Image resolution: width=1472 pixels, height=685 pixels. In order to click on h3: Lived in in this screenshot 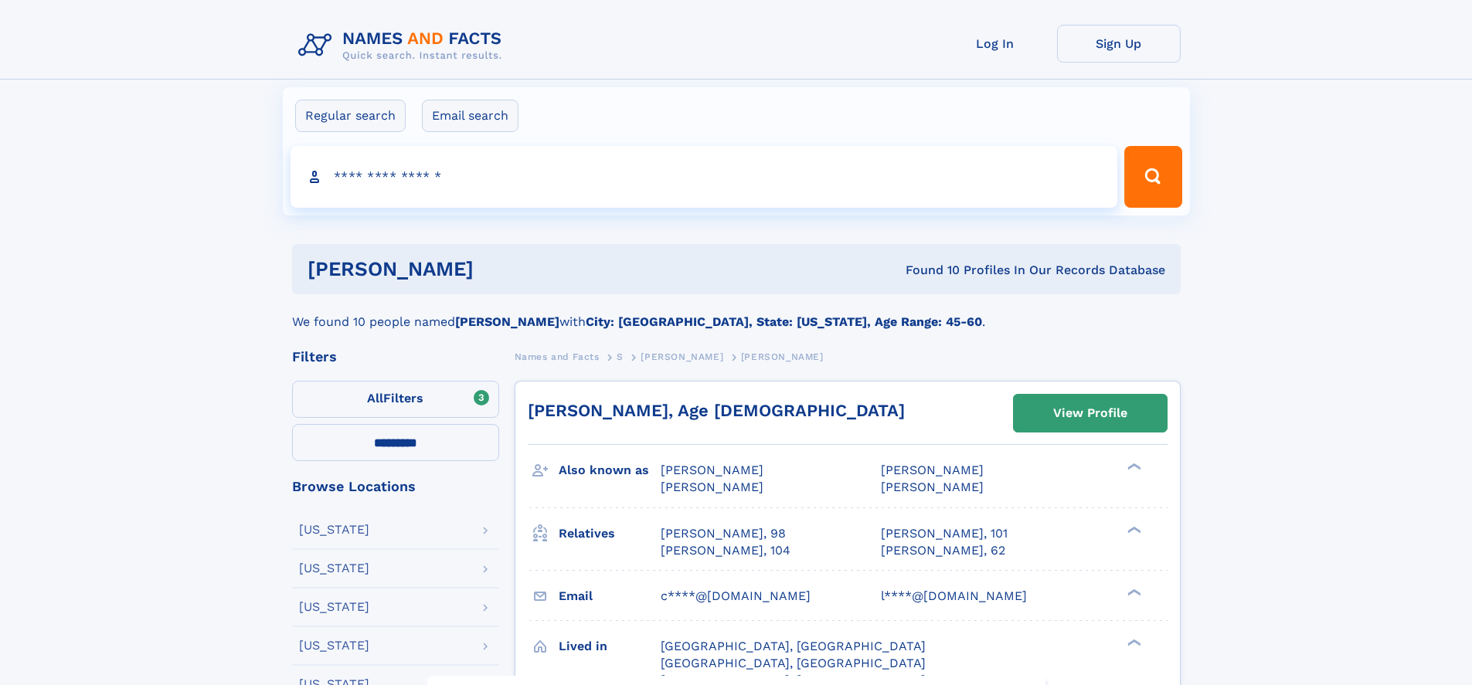, I will do `click(610, 647)`.